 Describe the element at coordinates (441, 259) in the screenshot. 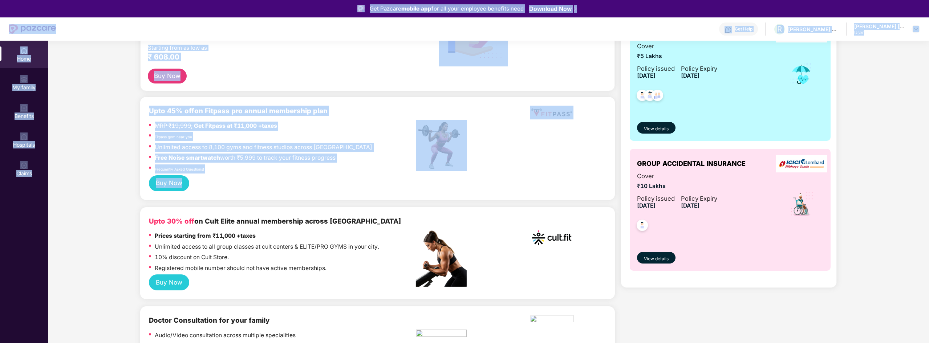

I see `img: pc2.png` at that location.